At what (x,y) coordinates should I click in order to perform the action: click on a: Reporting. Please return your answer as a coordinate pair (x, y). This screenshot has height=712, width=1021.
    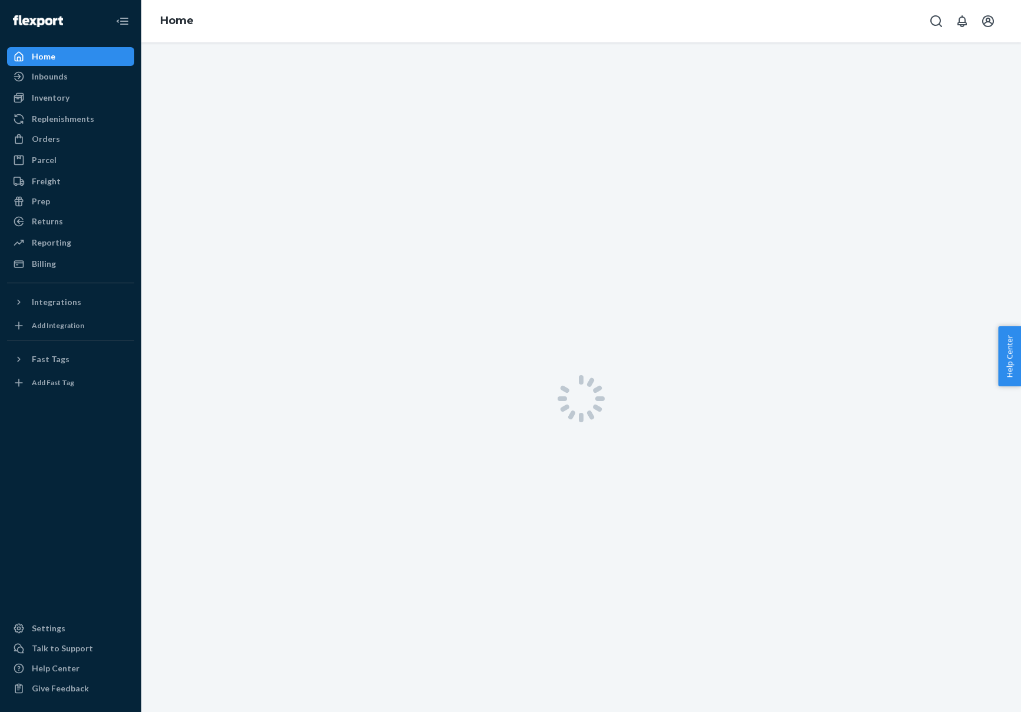
    Looking at the image, I should click on (71, 243).